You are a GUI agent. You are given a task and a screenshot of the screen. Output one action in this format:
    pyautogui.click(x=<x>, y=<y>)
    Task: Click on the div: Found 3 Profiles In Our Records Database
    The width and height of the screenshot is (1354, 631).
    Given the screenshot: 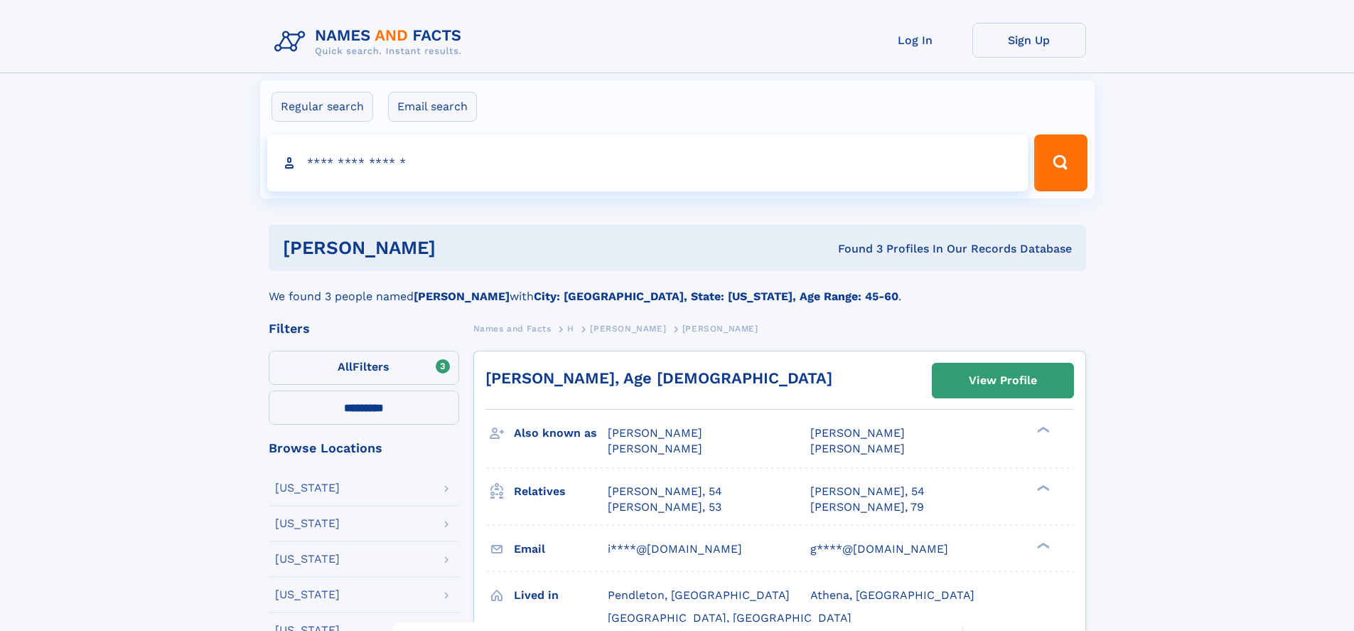 What is the action you would take?
    pyautogui.click(x=855, y=249)
    